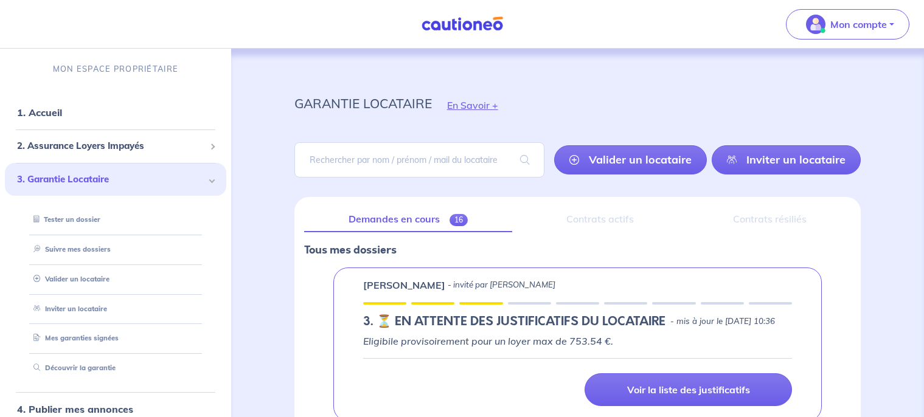 Image resolution: width=924 pixels, height=417 pixels. I want to click on a: Découvrir la garantie, so click(72, 368).